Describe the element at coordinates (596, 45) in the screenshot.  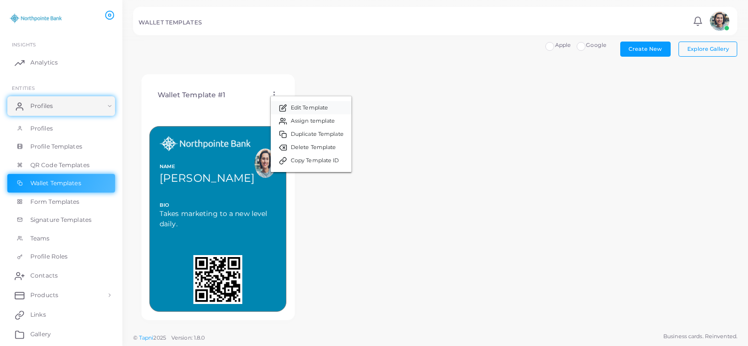
I see `span: Google` at that location.